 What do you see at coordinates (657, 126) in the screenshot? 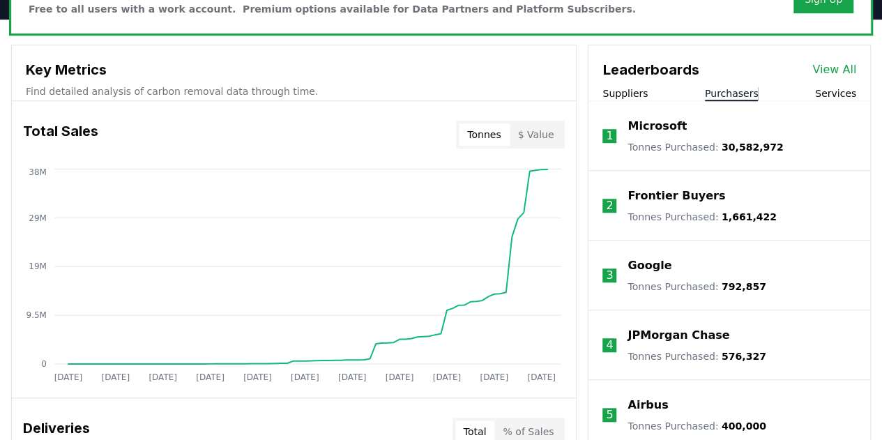
I see `a: Microsoft` at bounding box center [657, 126].